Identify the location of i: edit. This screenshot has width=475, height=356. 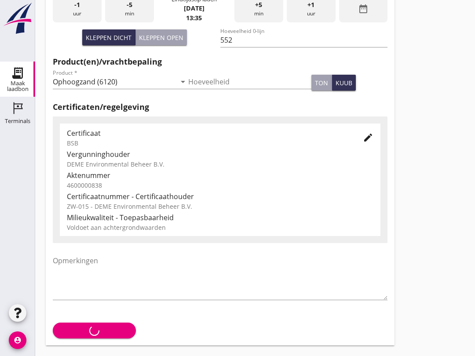
(368, 138).